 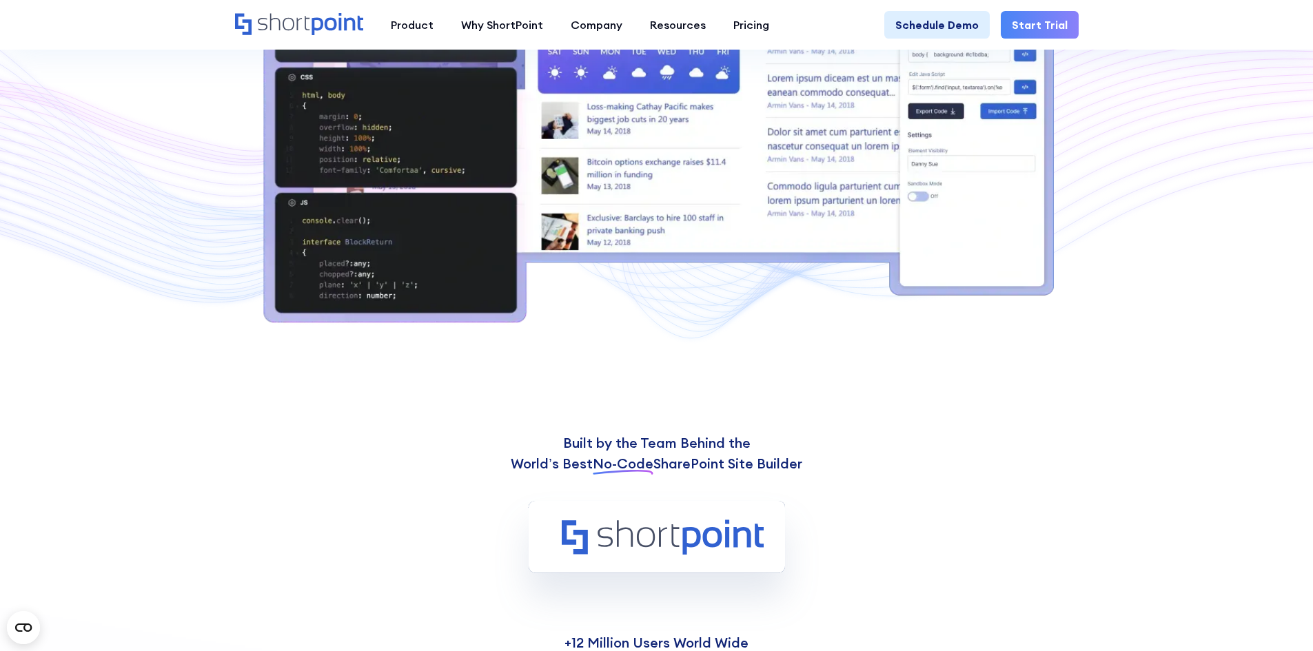 I want to click on div: Why ShortPoint, so click(x=502, y=25).